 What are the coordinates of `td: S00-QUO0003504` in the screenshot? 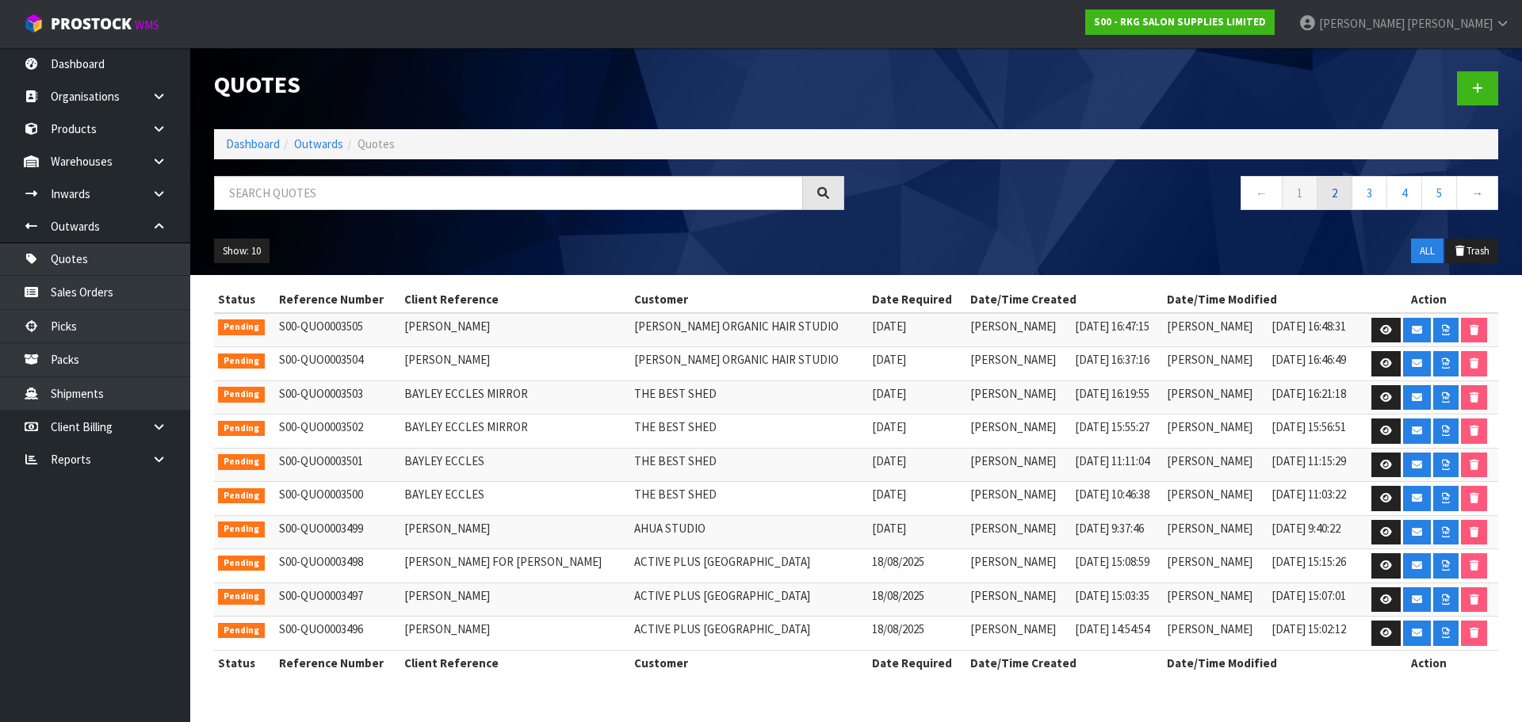 It's located at (338, 364).